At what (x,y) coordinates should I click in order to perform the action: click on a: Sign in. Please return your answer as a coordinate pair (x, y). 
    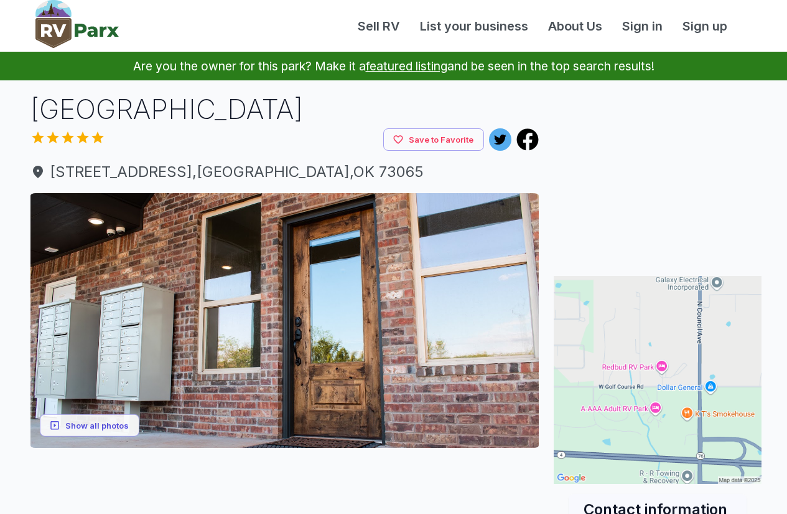
    Looking at the image, I should click on (642, 26).